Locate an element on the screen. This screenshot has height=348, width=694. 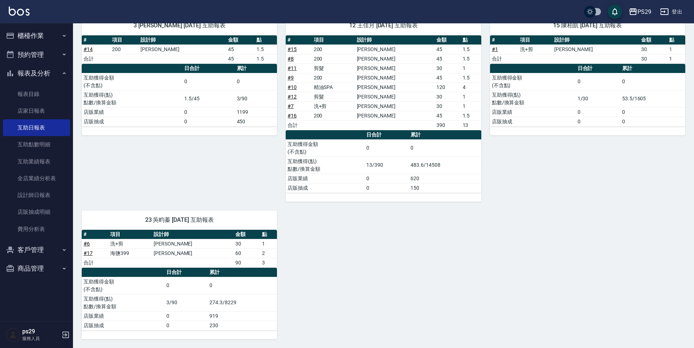
h5: ps29 is located at coordinates (41, 332).